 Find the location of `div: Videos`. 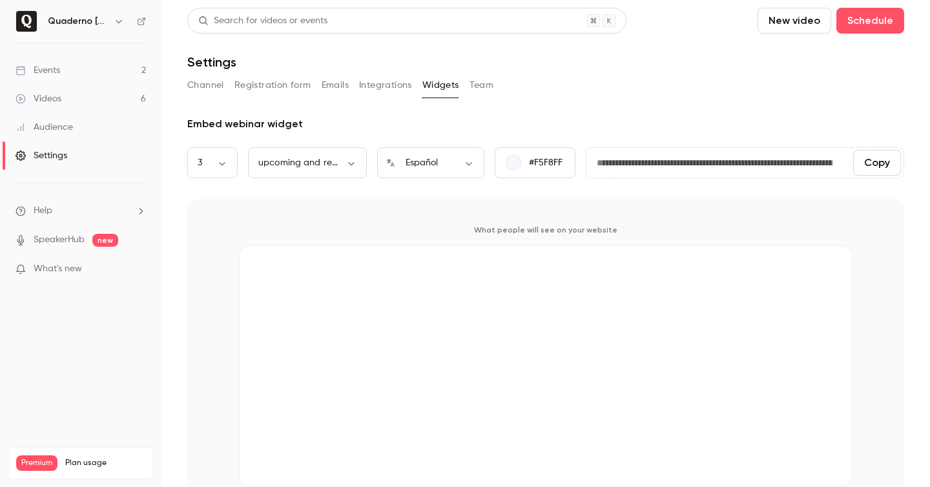

div: Videos is located at coordinates (38, 99).